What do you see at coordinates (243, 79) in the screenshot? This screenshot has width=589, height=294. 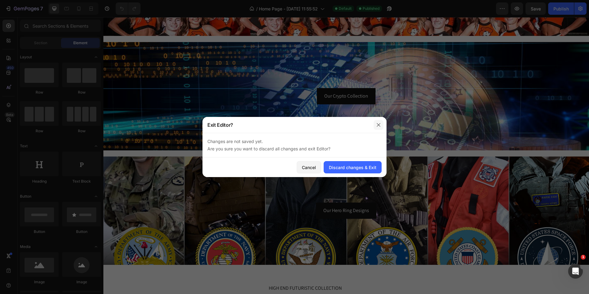 I see `a: Our Crypto Collection` at bounding box center [243, 79].